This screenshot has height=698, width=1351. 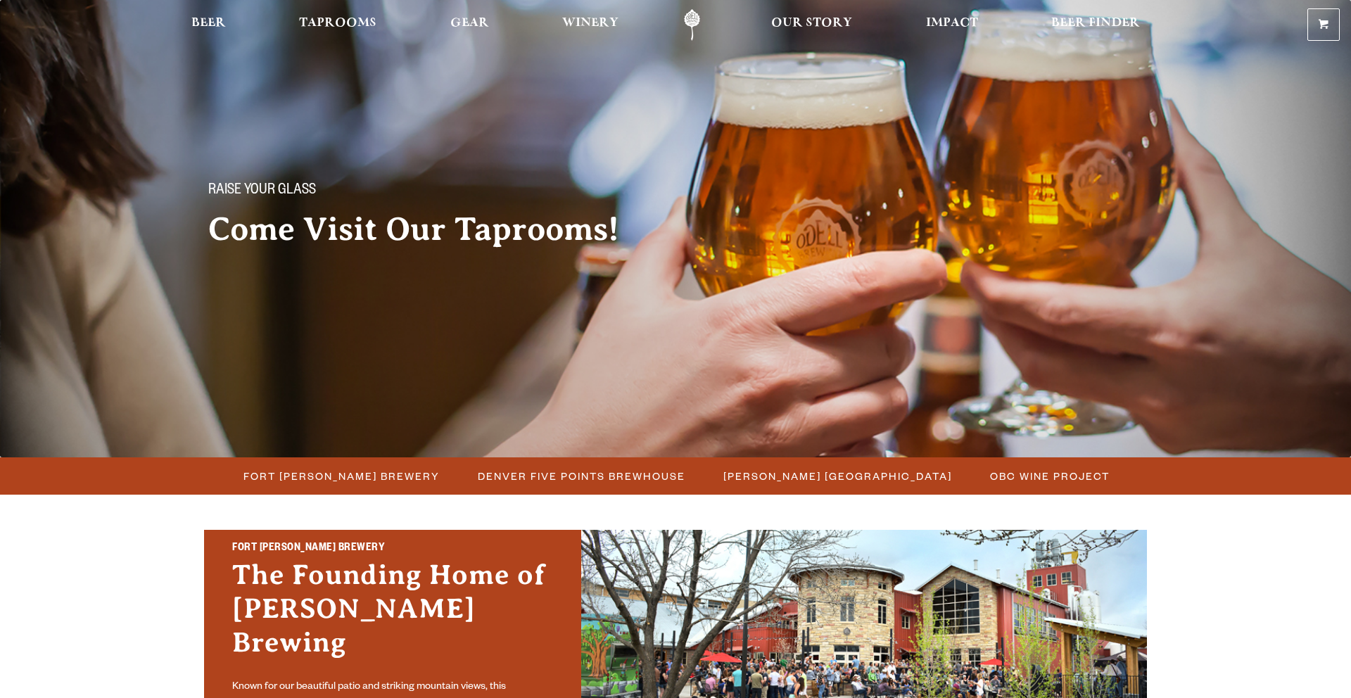 What do you see at coordinates (811, 25) in the screenshot?
I see `a: Our Story` at bounding box center [811, 25].